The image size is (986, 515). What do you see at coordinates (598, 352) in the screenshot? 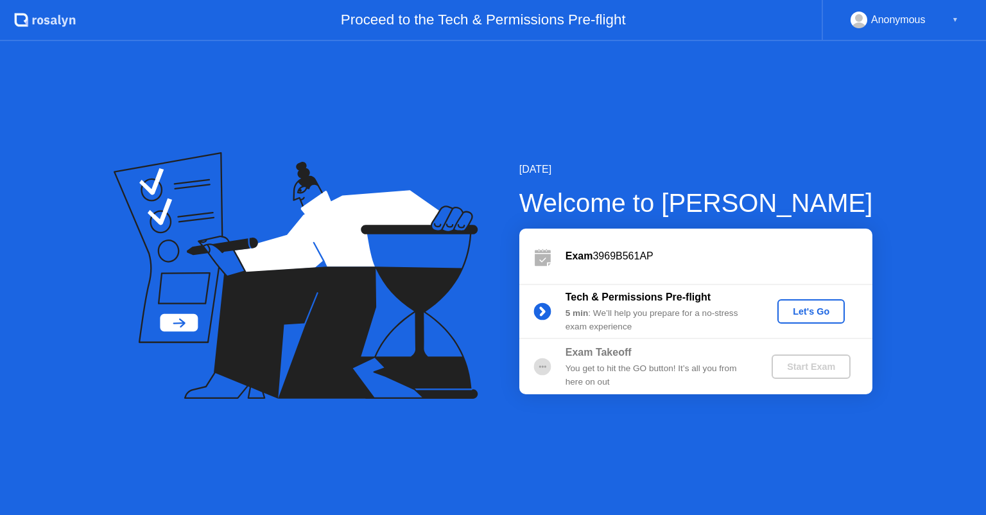
I see `b: Exam Takeoff` at bounding box center [598, 352].